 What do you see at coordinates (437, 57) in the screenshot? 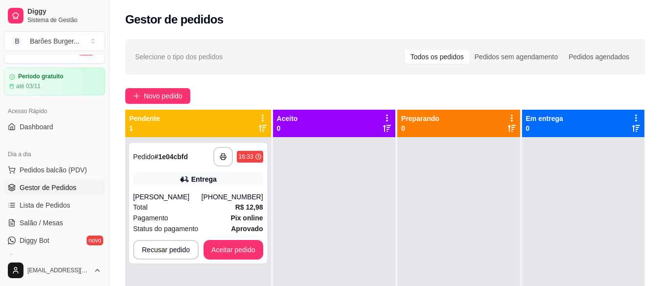
I see `div: Todos os pedidos` at bounding box center [437, 57].